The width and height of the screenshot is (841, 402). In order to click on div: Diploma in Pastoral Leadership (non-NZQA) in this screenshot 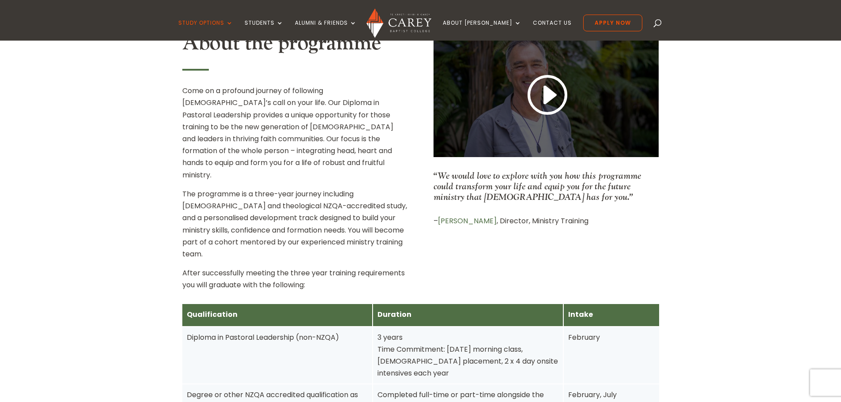, I will do `click(277, 337)`.